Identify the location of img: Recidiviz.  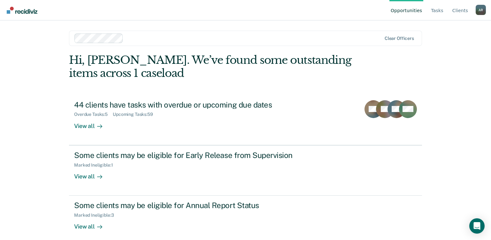
(22, 10).